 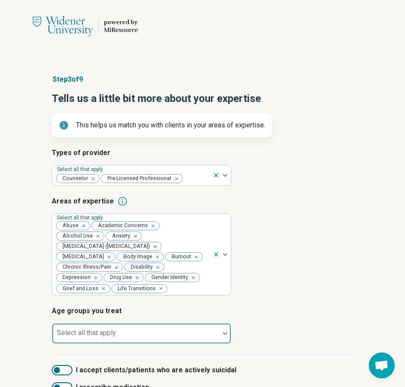 I want to click on span: Life Transitions, so click(x=135, y=288).